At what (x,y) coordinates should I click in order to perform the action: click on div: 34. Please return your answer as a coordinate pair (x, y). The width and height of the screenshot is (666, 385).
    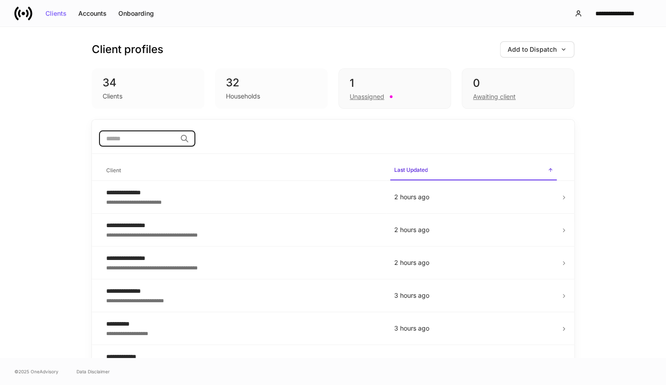
    Looking at the image, I should click on (148, 83).